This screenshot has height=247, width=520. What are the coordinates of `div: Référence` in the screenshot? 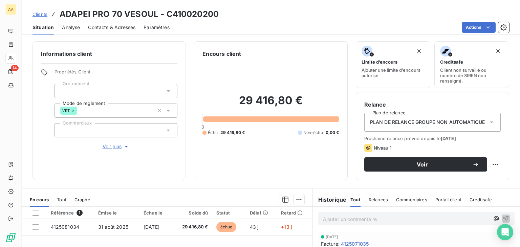 It's located at (70, 213).